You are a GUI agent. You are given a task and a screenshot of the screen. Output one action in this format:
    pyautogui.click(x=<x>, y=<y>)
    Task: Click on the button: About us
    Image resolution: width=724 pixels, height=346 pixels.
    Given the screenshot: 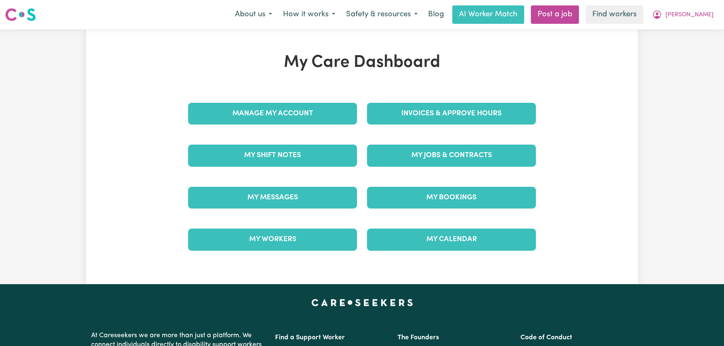 What is the action you would take?
    pyautogui.click(x=253, y=15)
    